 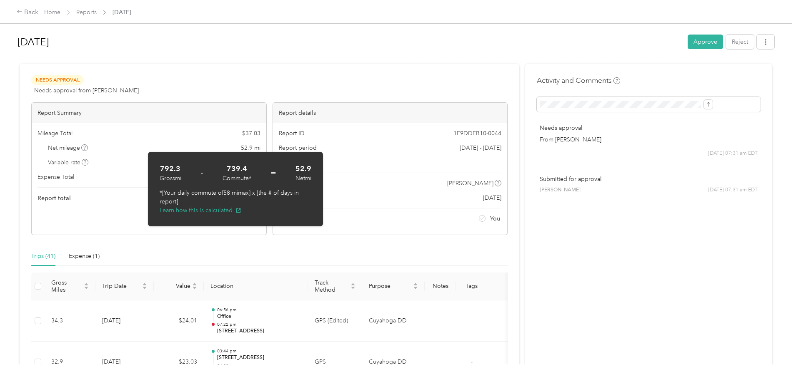 I want to click on th: Notes, so click(x=440, y=287).